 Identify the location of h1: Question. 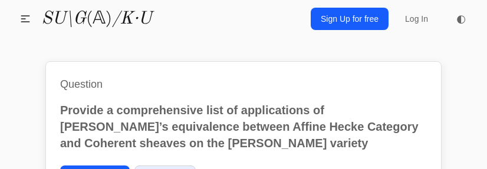
(243, 84).